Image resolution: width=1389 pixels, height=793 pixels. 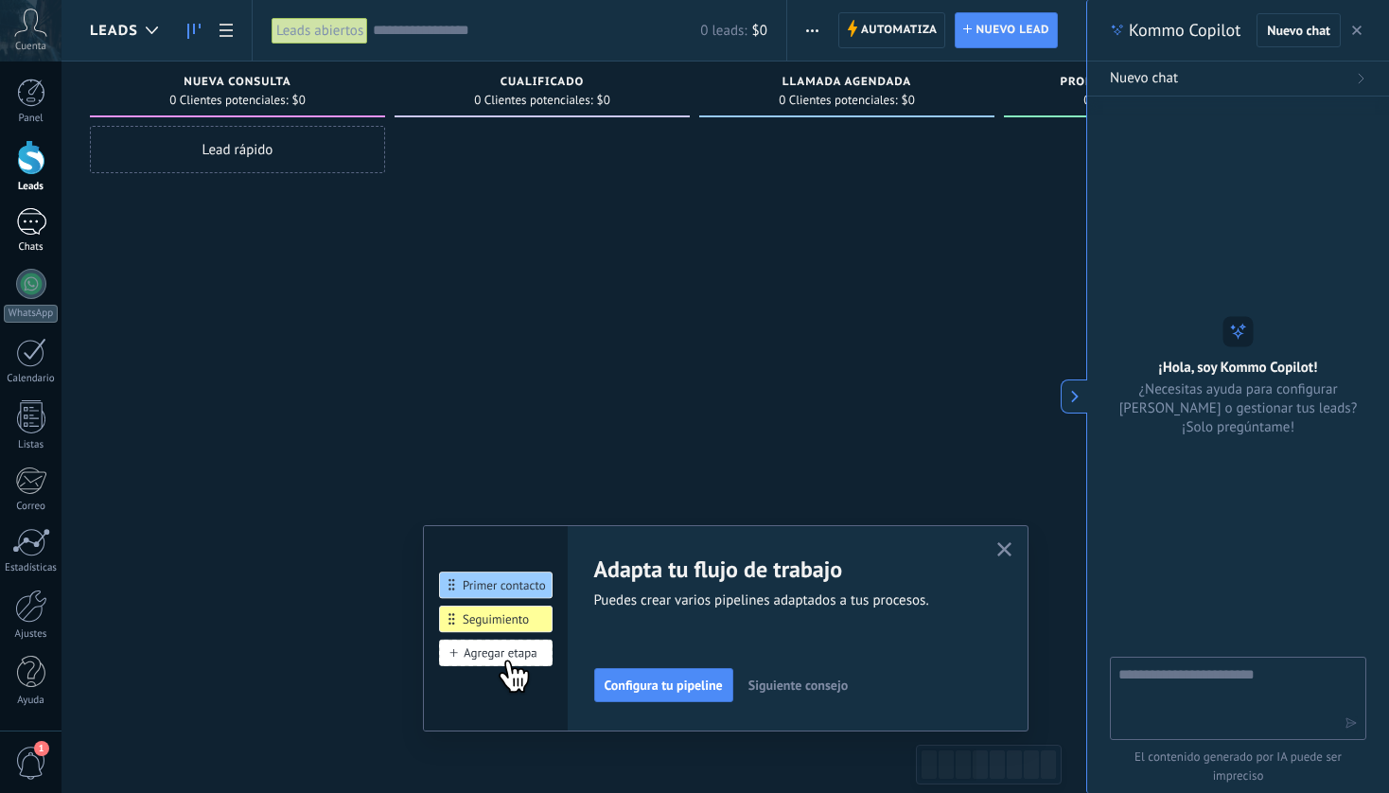 What do you see at coordinates (238, 83) in the screenshot?
I see `div: Nueva consulta` at bounding box center [238, 83].